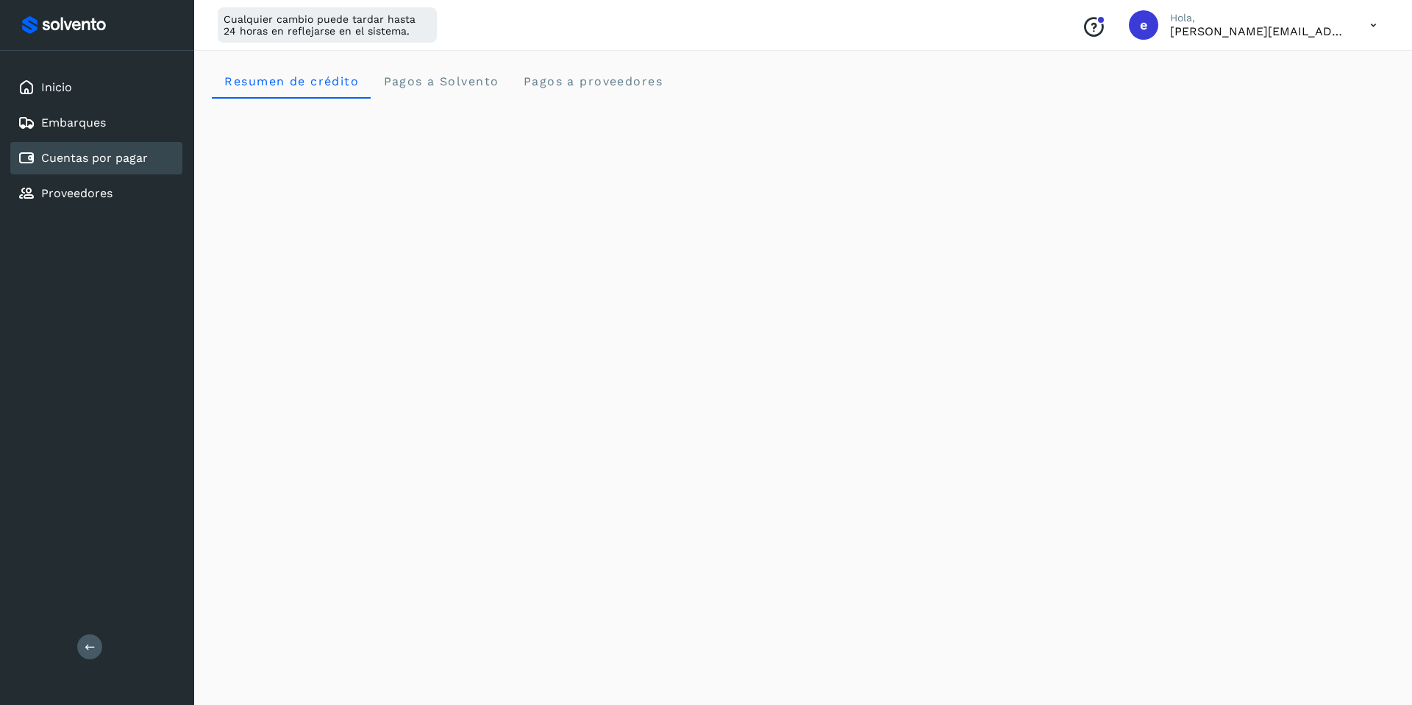 The height and width of the screenshot is (705, 1412). Describe the element at coordinates (96, 193) in the screenshot. I see `div: Proveedores` at that location.